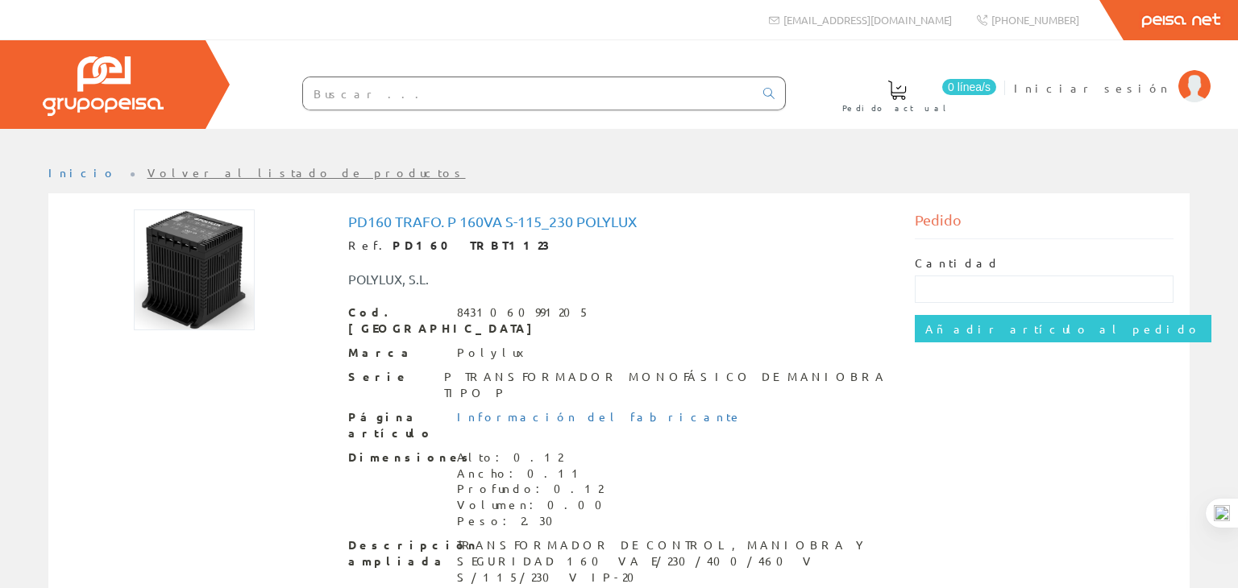  Describe the element at coordinates (397, 554) in the screenshot. I see `span: Descripción ampliada` at that location.